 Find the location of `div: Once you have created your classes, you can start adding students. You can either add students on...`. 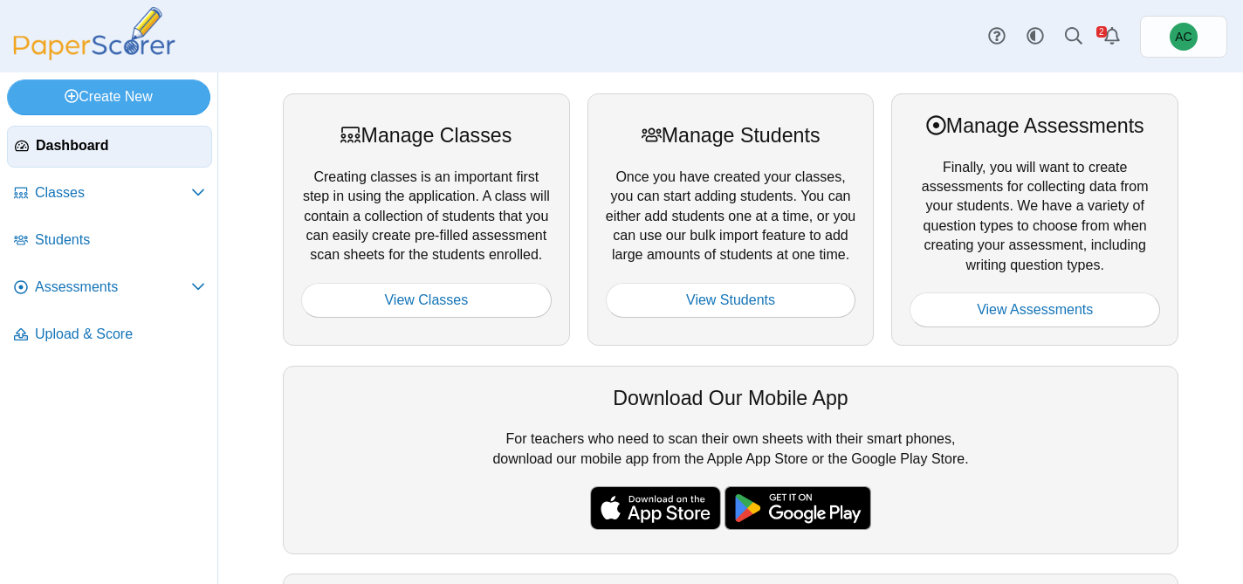

div: Once you have created your classes, you can start adding students. You can either add students on... is located at coordinates (730, 219).